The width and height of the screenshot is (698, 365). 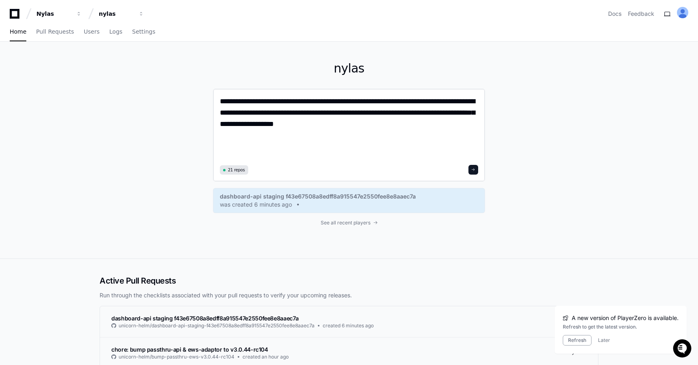 I want to click on p: Run through the checklists associated with your pull requests to verify your upcoming releases., so click(x=349, y=295).